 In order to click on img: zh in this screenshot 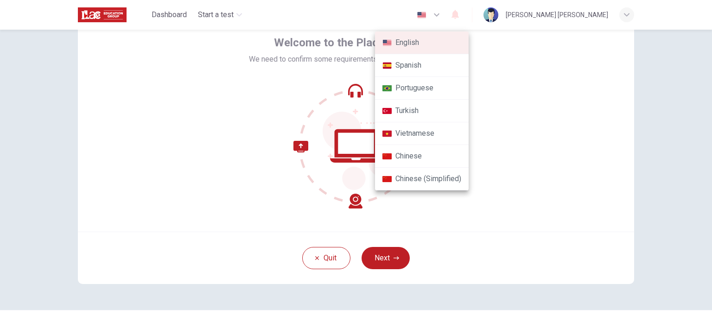, I will do `click(387, 156)`.